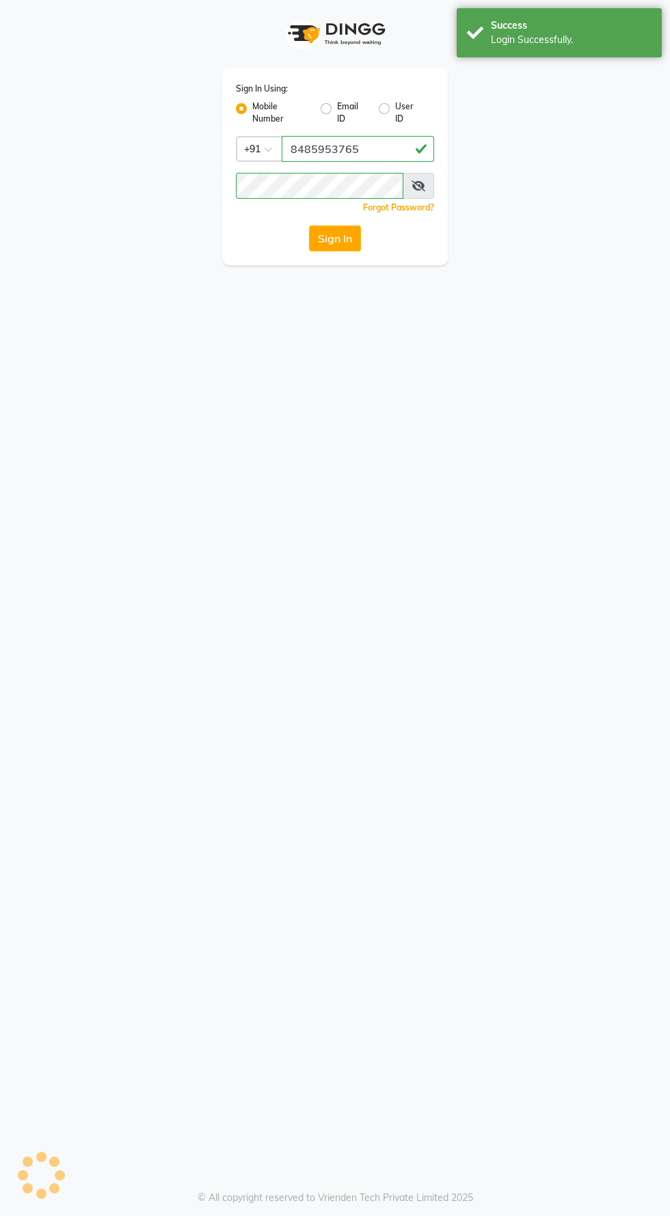 Image resolution: width=670 pixels, height=1216 pixels. Describe the element at coordinates (571, 40) in the screenshot. I see `div: Login Successfully.` at that location.